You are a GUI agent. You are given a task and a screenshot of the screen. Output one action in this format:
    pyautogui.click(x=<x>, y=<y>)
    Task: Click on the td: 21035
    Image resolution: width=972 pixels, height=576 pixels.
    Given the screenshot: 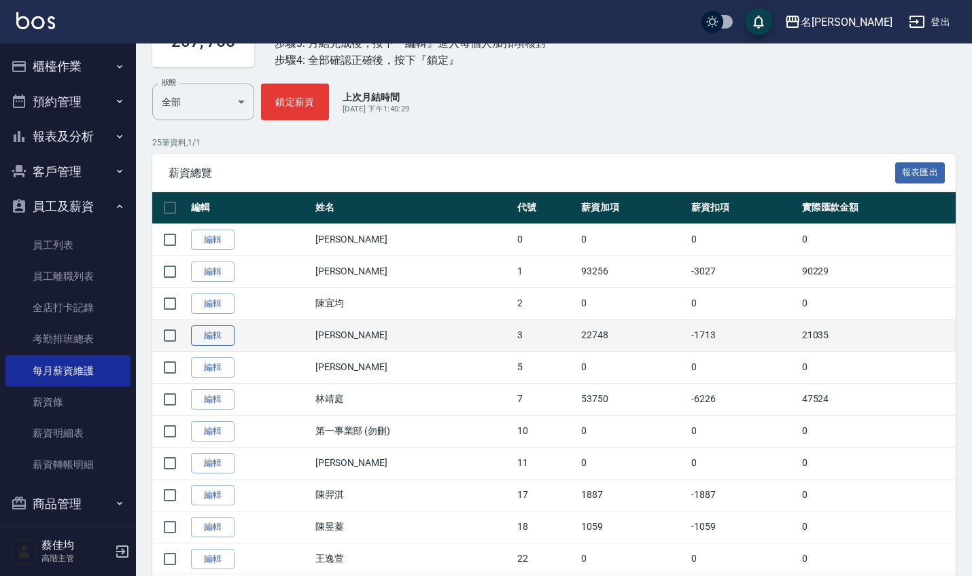 What is the action you would take?
    pyautogui.click(x=877, y=335)
    